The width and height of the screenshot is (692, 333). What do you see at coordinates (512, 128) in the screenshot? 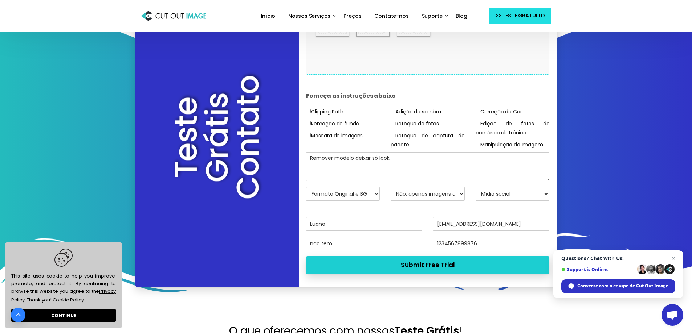
I see `label: Edição de fotos de comércio eletrônico` at bounding box center [512, 128].